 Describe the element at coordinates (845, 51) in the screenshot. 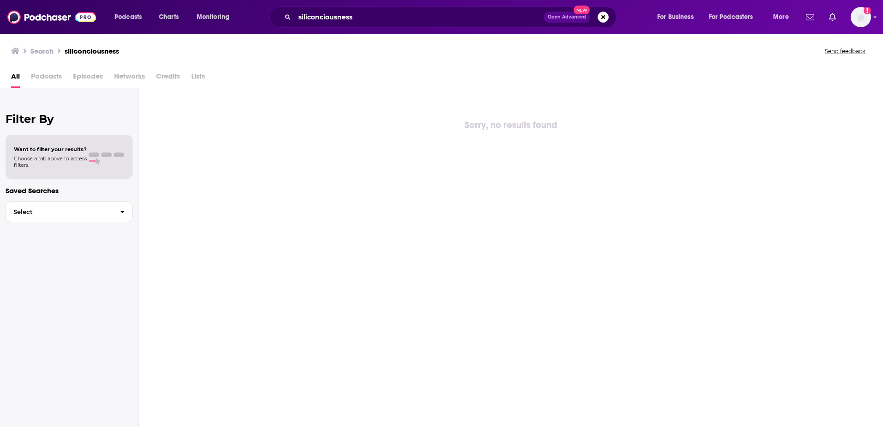

I see `button: Send feedback` at that location.